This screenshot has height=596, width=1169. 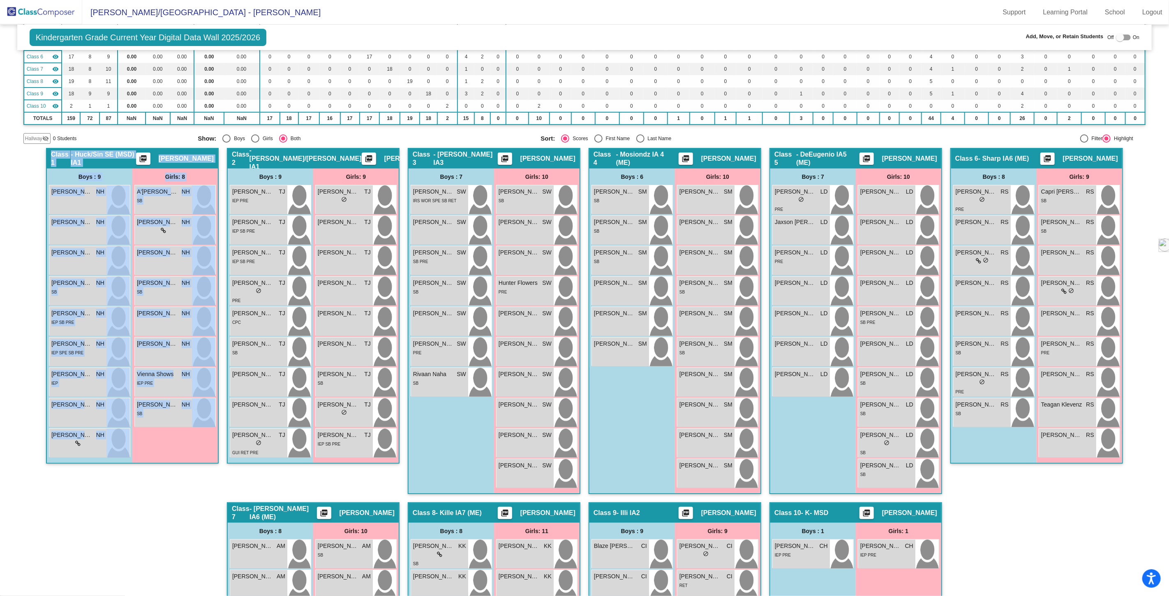 I want to click on td: 10, so click(x=109, y=69).